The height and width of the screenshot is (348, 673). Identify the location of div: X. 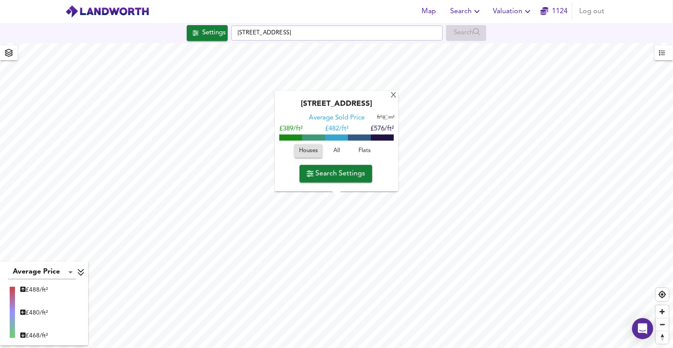
(393, 96).